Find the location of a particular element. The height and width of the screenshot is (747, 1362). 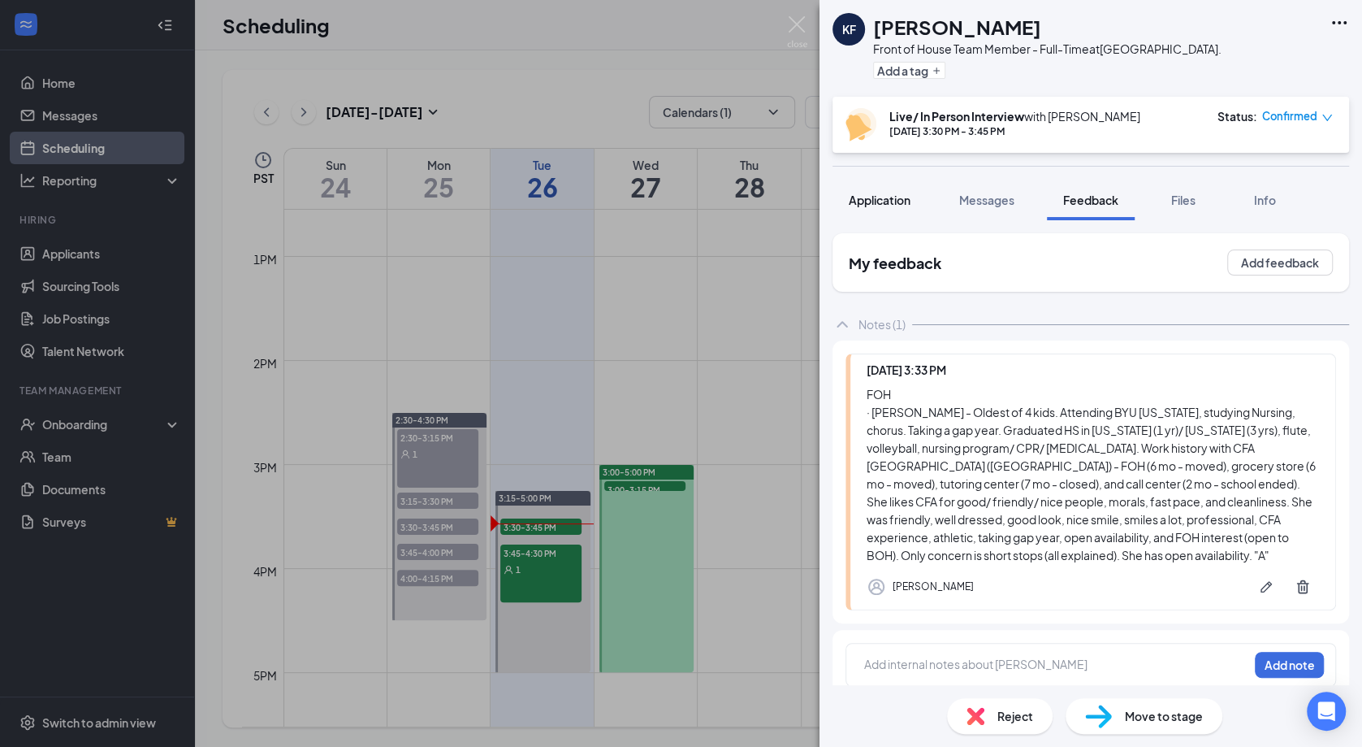

span: Feedback is located at coordinates (1091, 200).